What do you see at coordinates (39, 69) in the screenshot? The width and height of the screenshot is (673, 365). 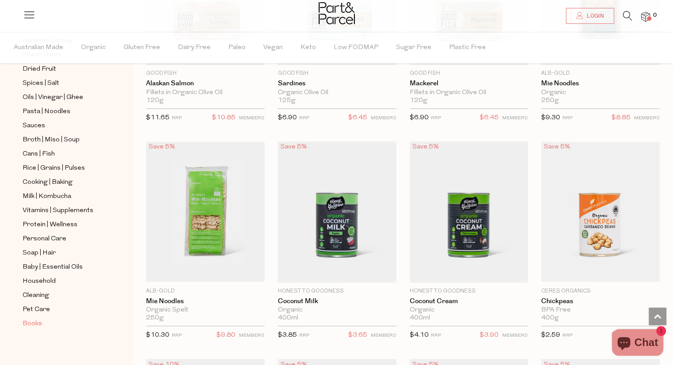 I see `span: Dried Fruit` at bounding box center [39, 69].